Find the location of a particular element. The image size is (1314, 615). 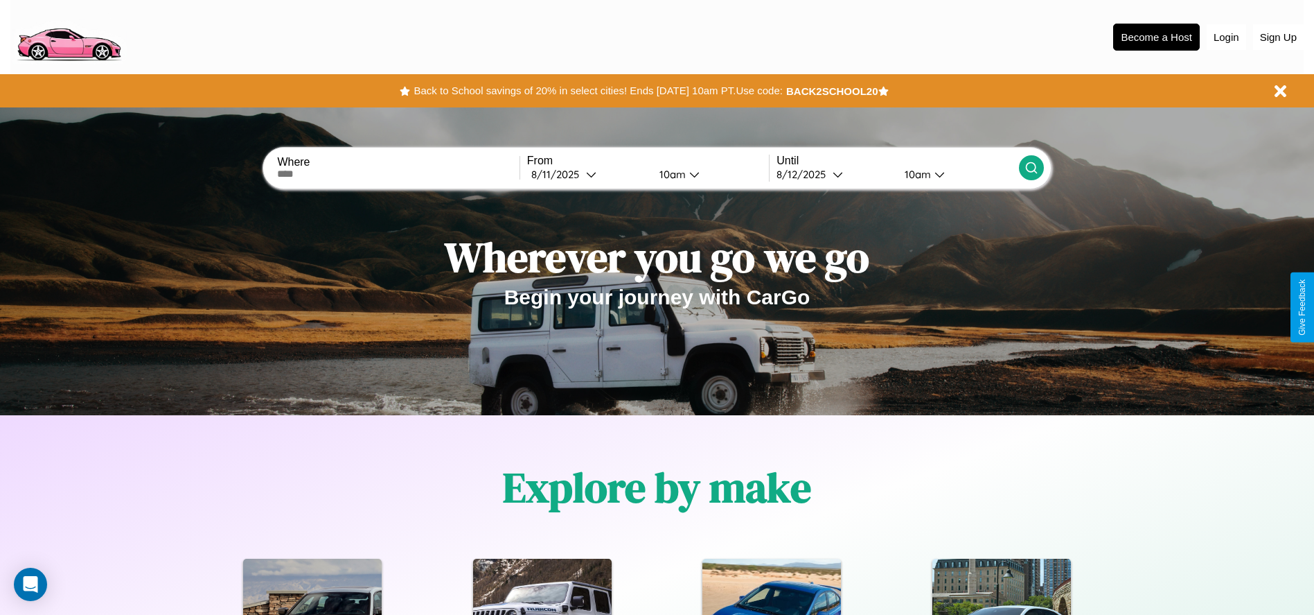

label: Until is located at coordinates (897, 161).